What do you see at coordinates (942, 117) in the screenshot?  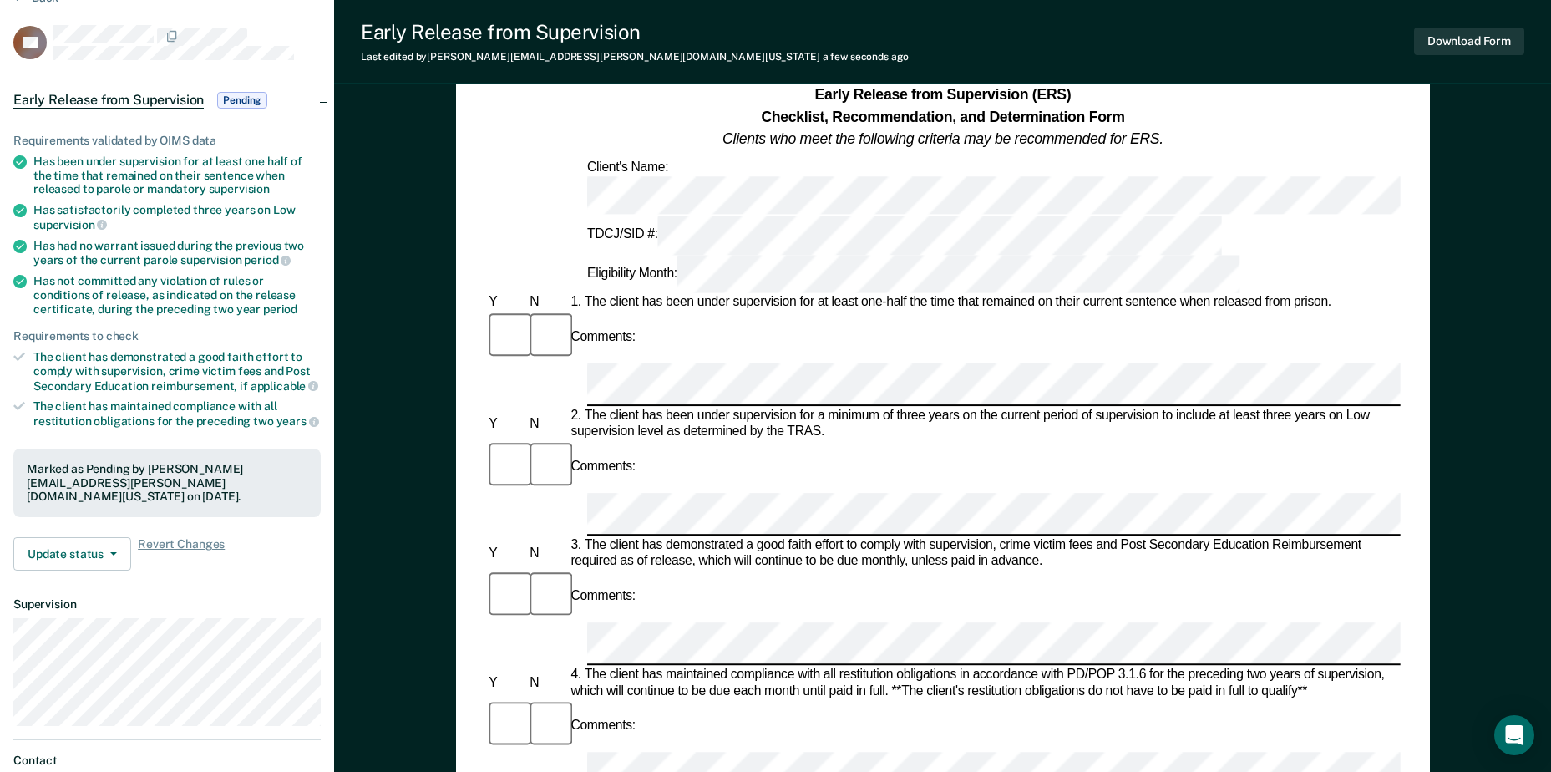 I see `strong: Checklist, Recommendation, and Determination Form` at bounding box center [942, 117].